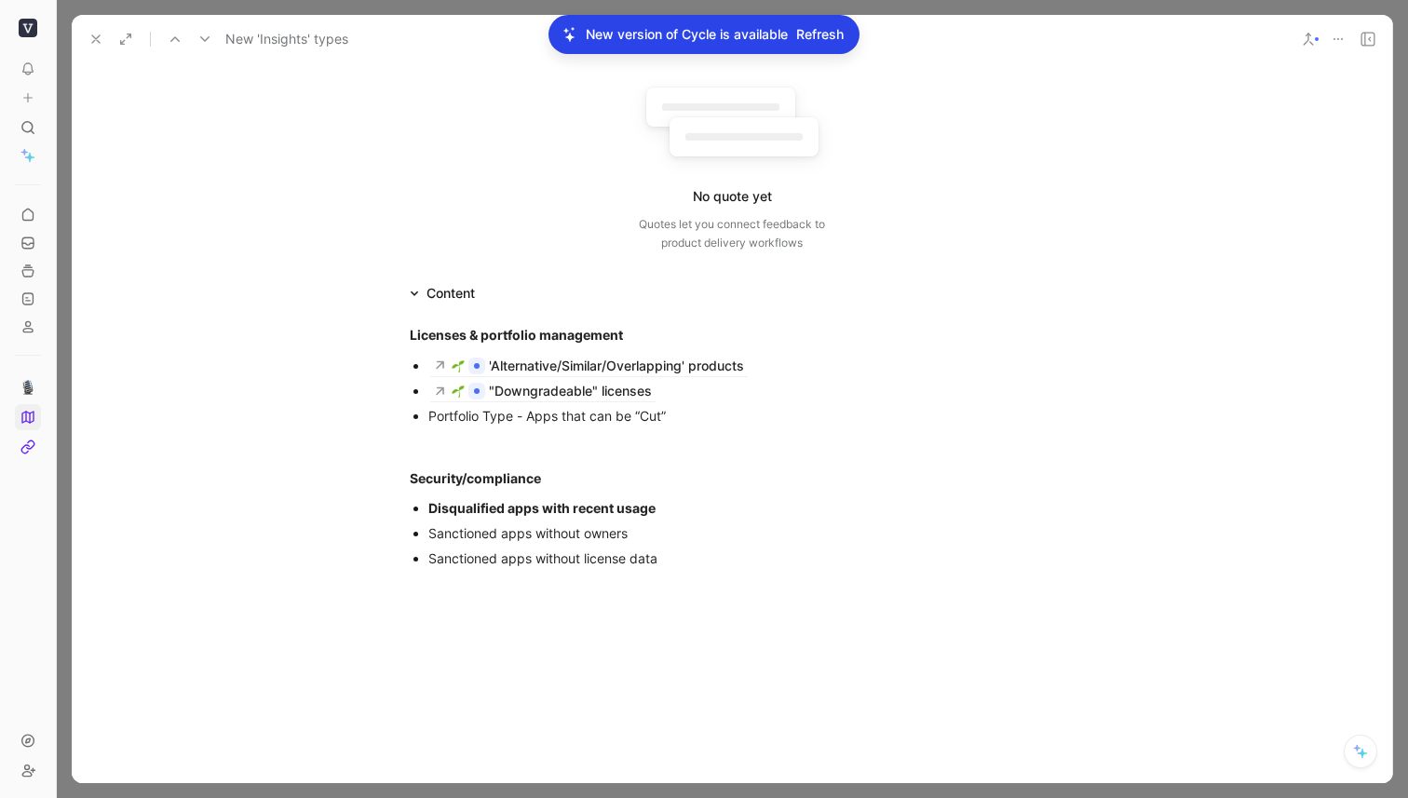 This screenshot has height=798, width=1408. I want to click on strong: Licenses & portfolio management, so click(516, 334).